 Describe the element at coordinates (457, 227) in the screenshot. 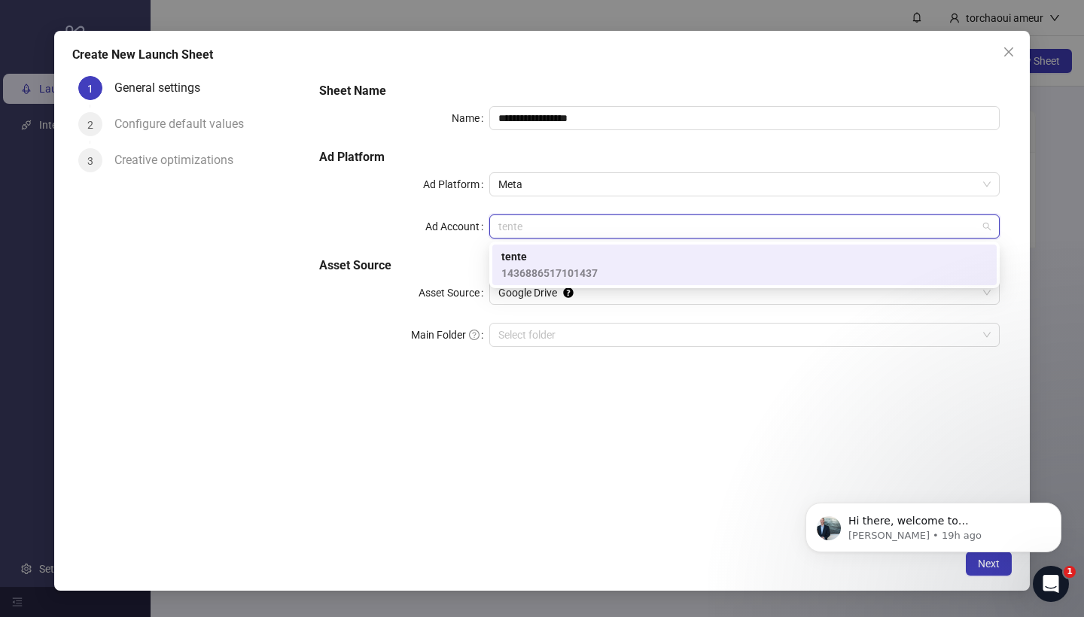

I see `label: Ad Account` at that location.